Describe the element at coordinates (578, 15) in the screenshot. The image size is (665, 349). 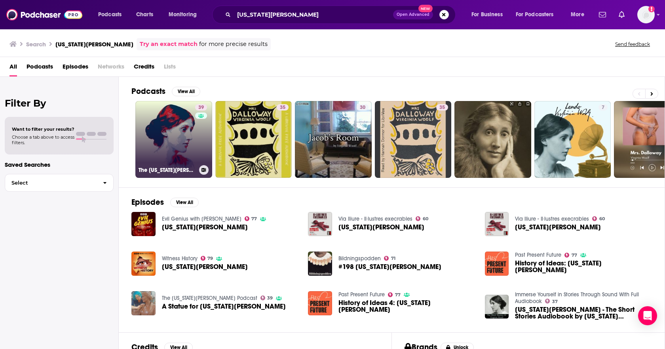
I see `span: More` at that location.